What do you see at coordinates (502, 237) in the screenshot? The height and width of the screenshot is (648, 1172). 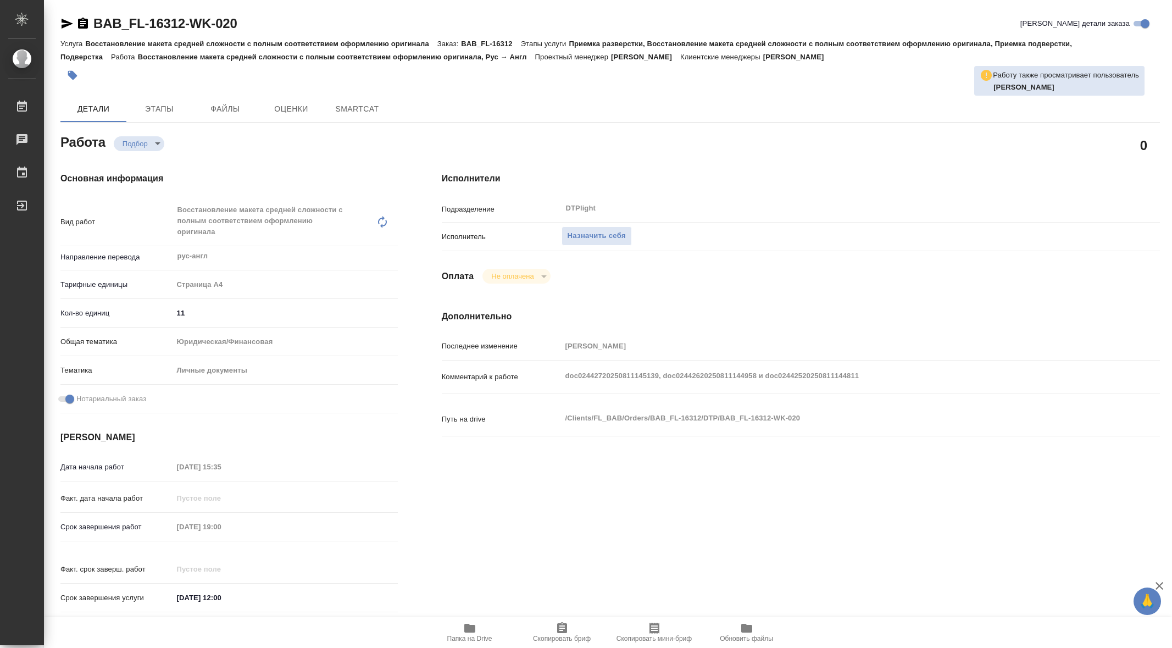 I see `p: Исполнитель` at bounding box center [502, 237].